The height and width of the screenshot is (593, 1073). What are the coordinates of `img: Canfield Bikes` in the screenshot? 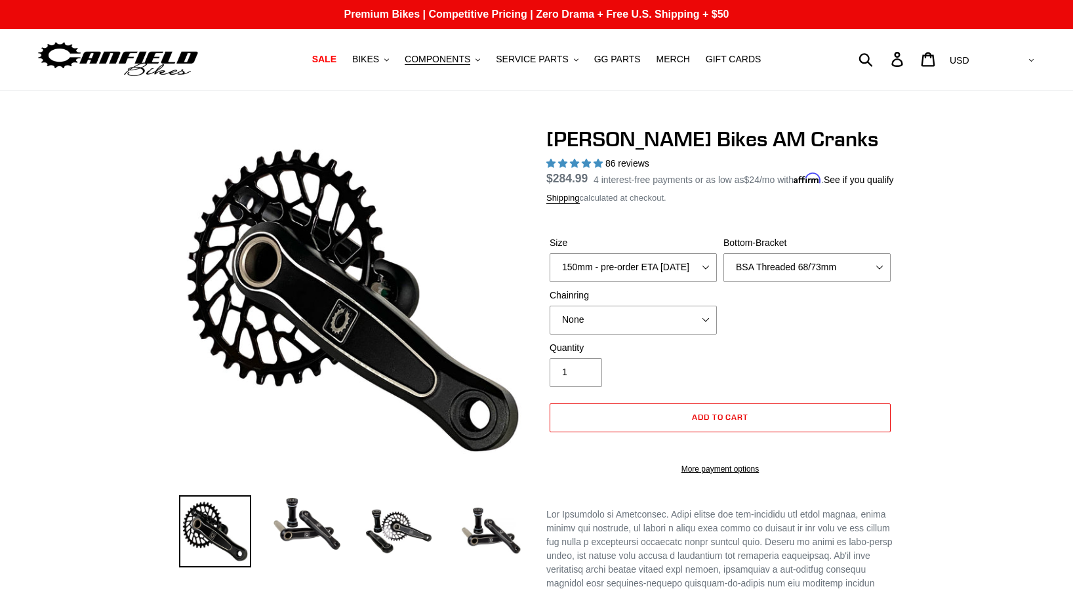 It's located at (118, 59).